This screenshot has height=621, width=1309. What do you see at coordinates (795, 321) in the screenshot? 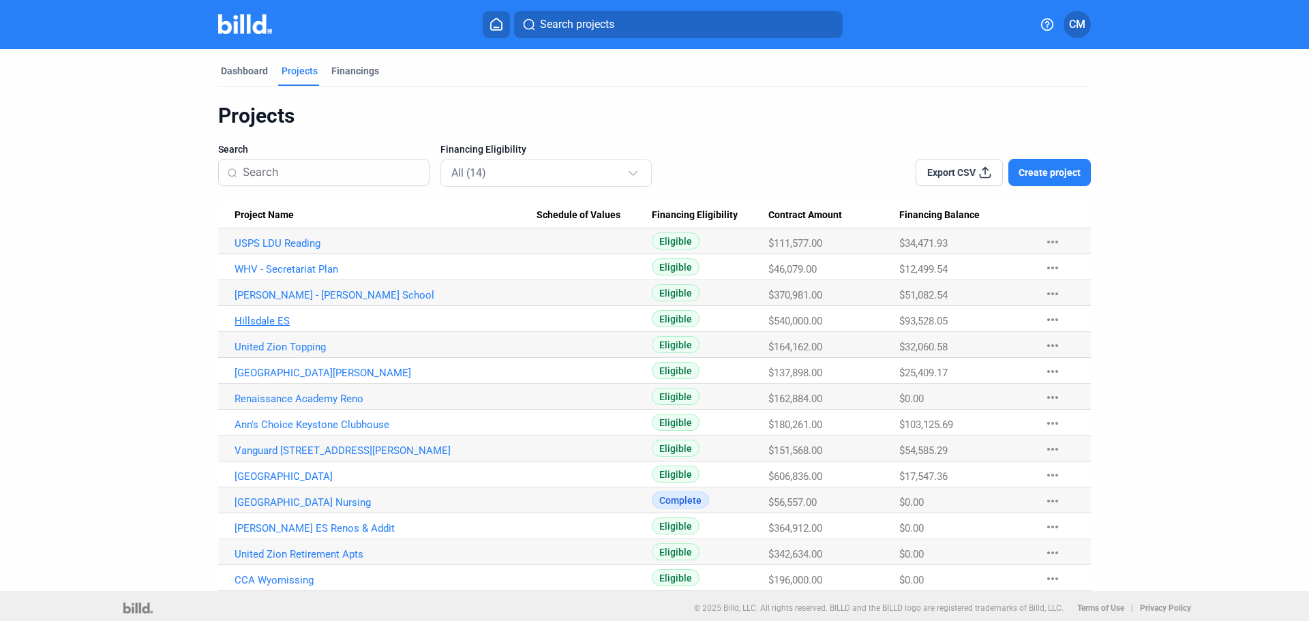
I see `span: $540,000.00` at bounding box center [795, 321].